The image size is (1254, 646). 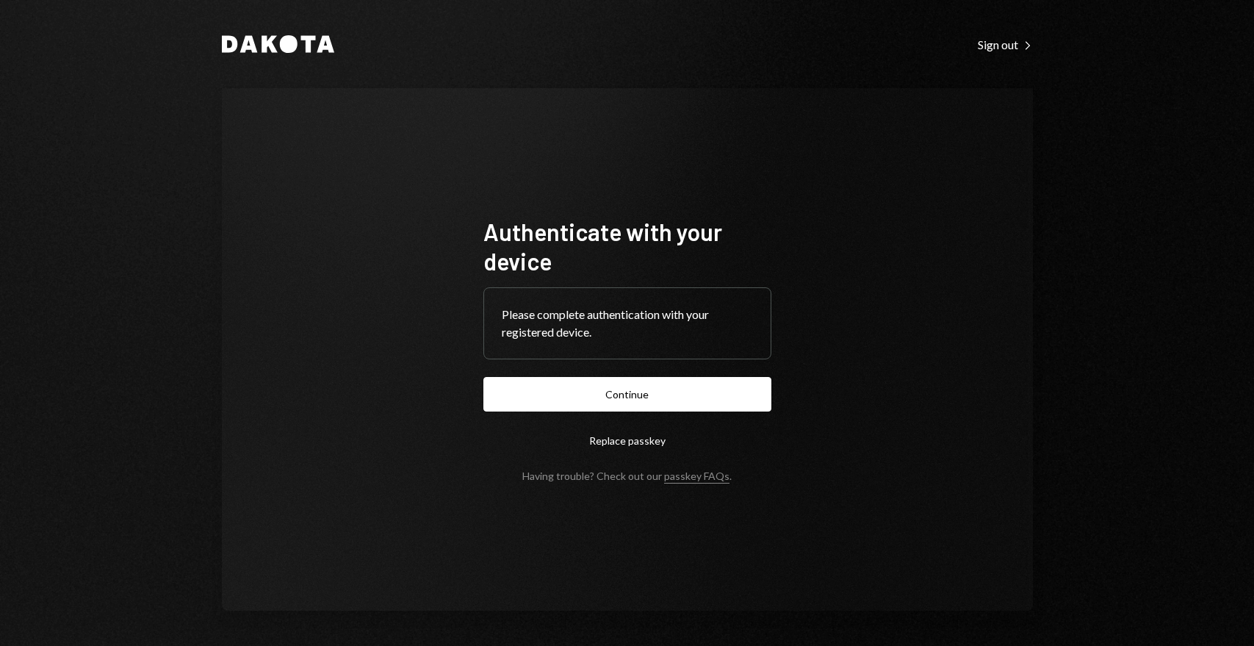 I want to click on a: Sign out, so click(x=1005, y=44).